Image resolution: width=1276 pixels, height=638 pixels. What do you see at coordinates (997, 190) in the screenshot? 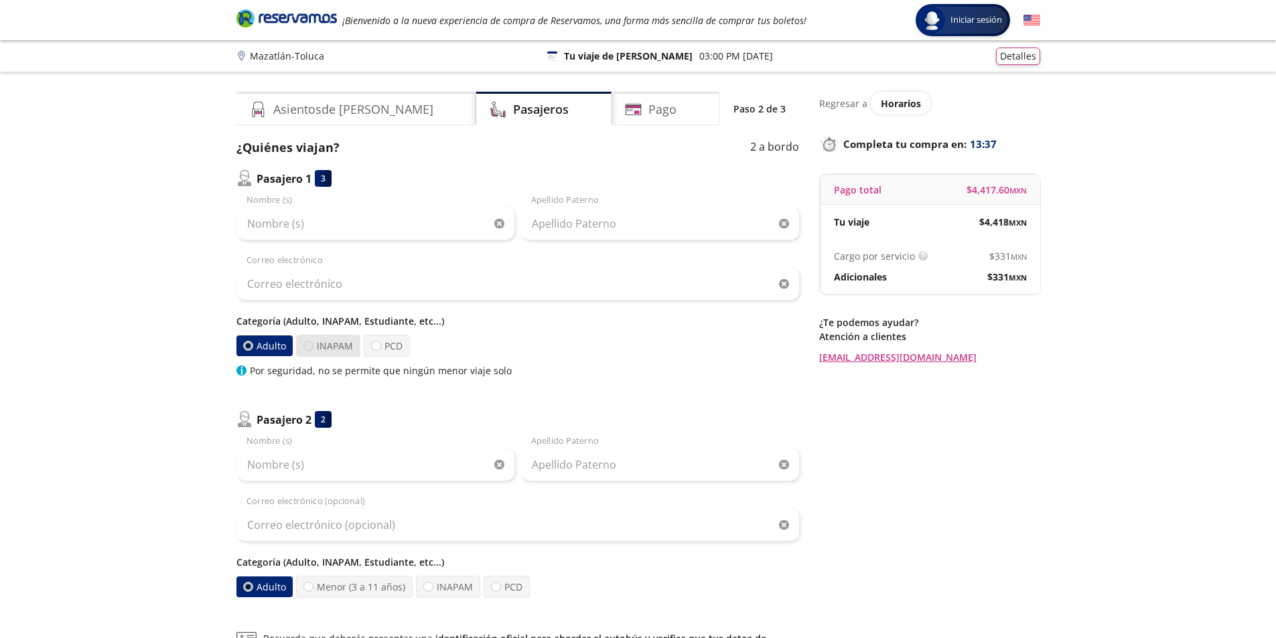
I see `span: $ 4,417.60` at bounding box center [997, 190].